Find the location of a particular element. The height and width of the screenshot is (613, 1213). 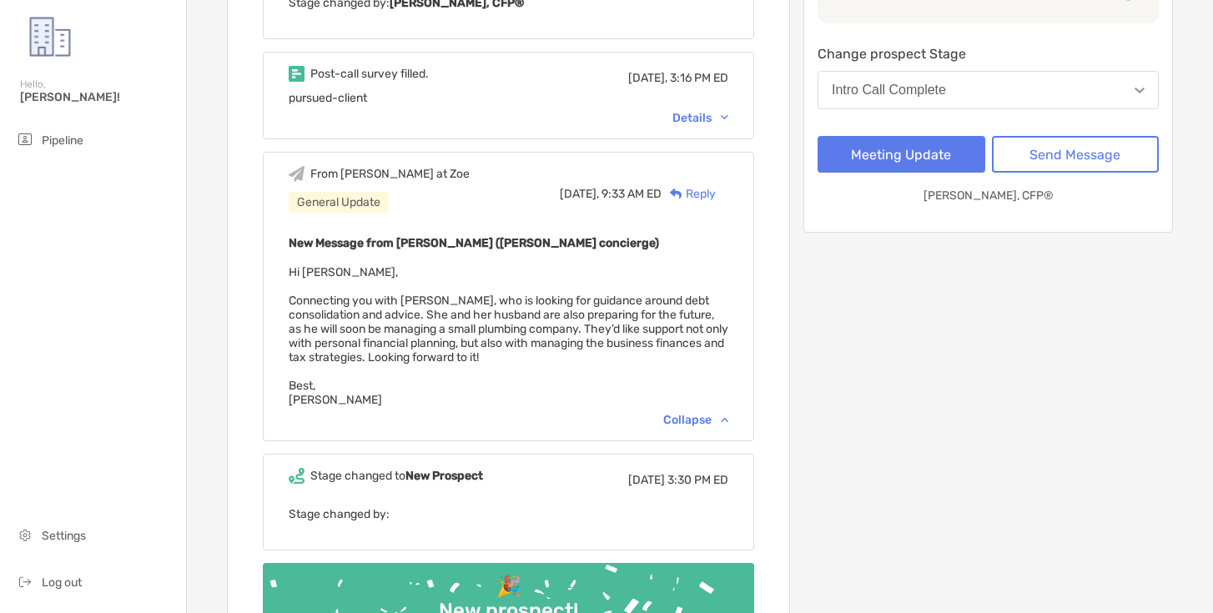

button: Meeting Update is located at coordinates (901, 154).